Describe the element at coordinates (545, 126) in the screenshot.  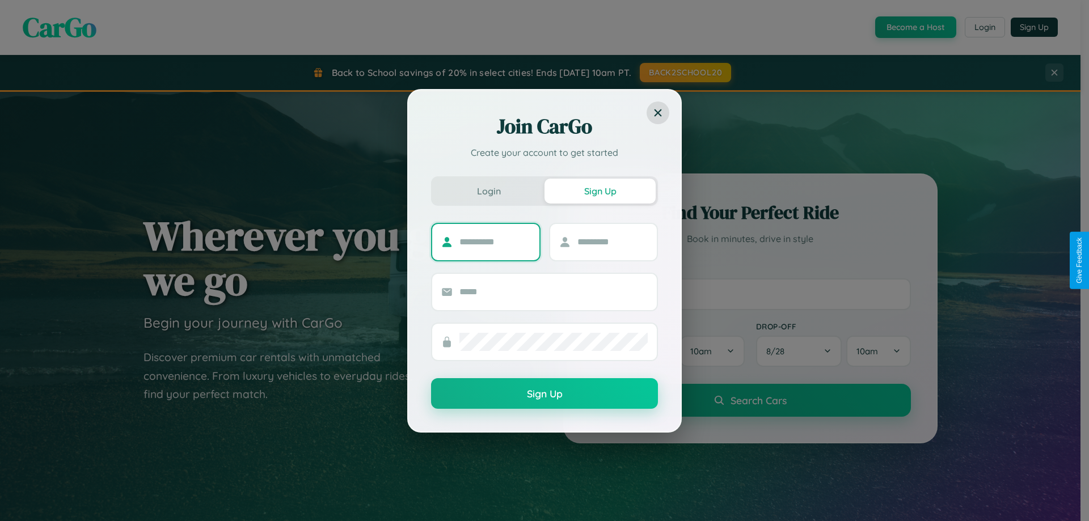
I see `h2: Join CarGo` at that location.